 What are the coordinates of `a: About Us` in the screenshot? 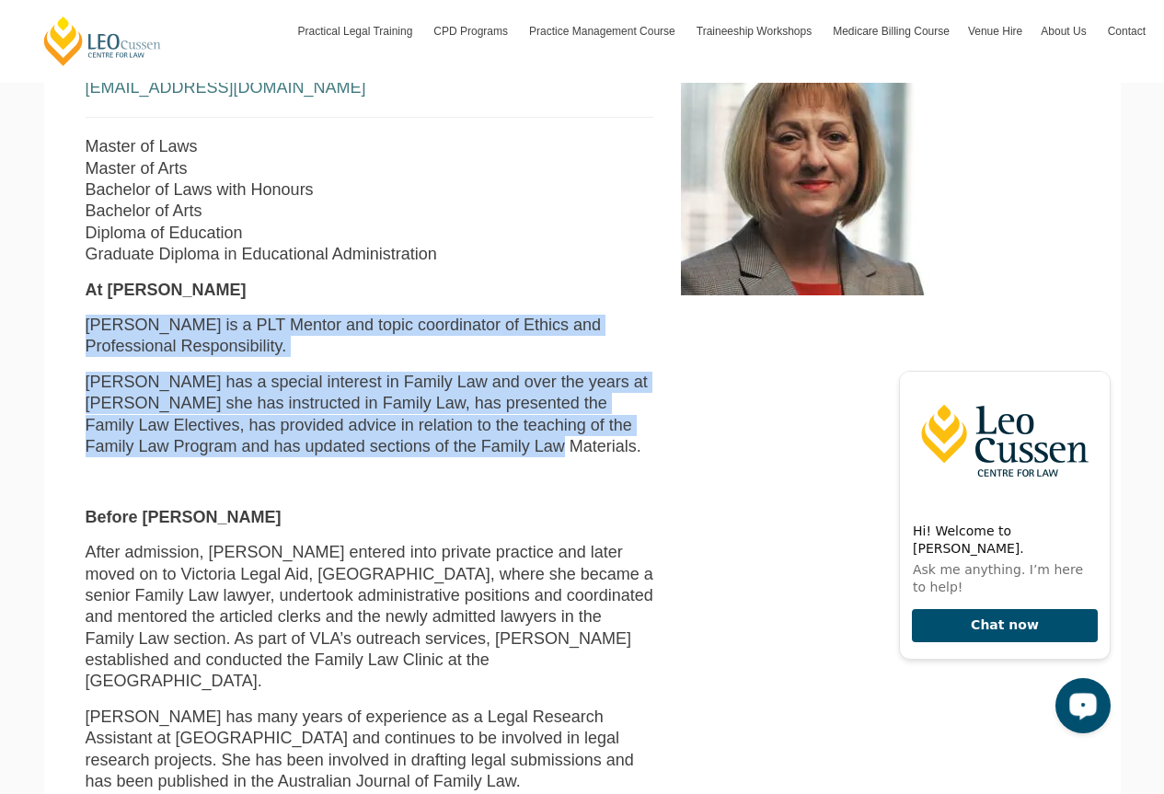 It's located at (1064, 31).